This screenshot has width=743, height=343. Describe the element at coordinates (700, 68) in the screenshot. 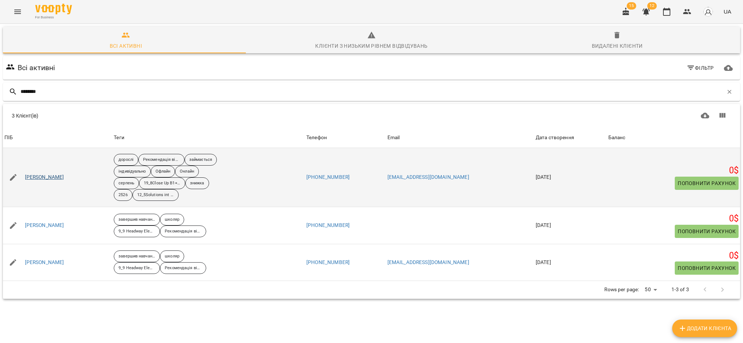

I see `span: Фільтр` at that location.